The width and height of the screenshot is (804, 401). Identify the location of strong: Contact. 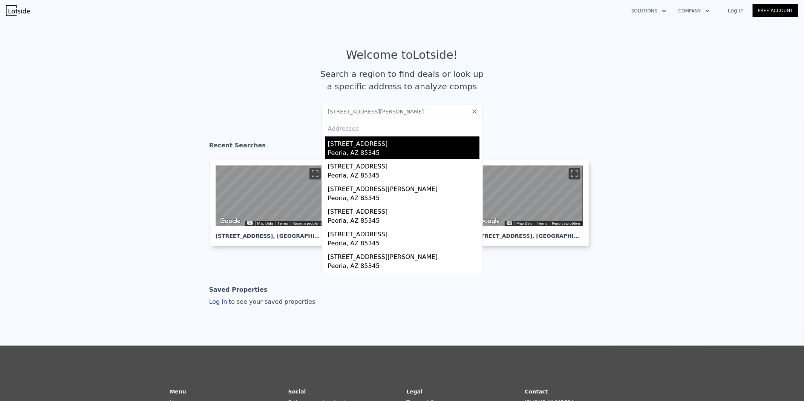
(536, 391).